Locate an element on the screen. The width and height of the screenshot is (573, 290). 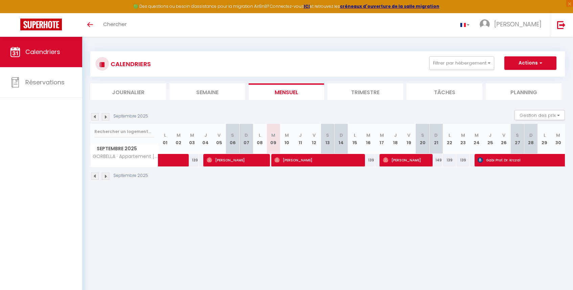
button: Actions is located at coordinates (530, 63).